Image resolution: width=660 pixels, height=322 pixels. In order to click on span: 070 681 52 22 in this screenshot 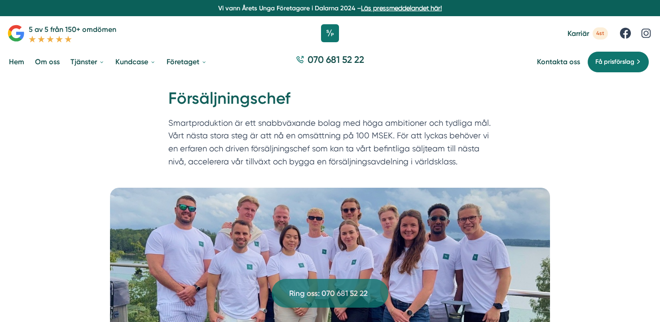, I will do `click(336, 59)`.